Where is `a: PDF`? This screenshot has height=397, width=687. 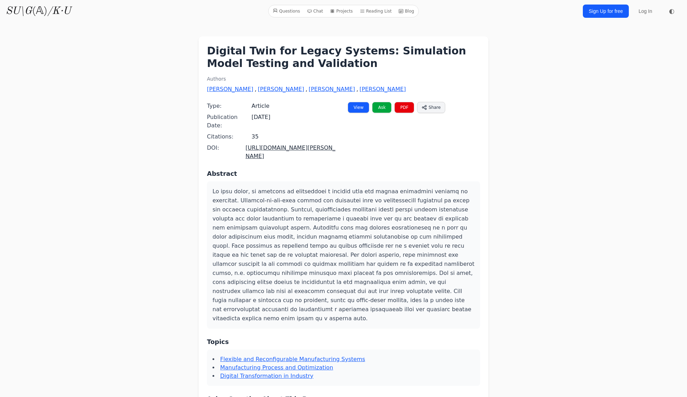 a: PDF is located at coordinates (404, 107).